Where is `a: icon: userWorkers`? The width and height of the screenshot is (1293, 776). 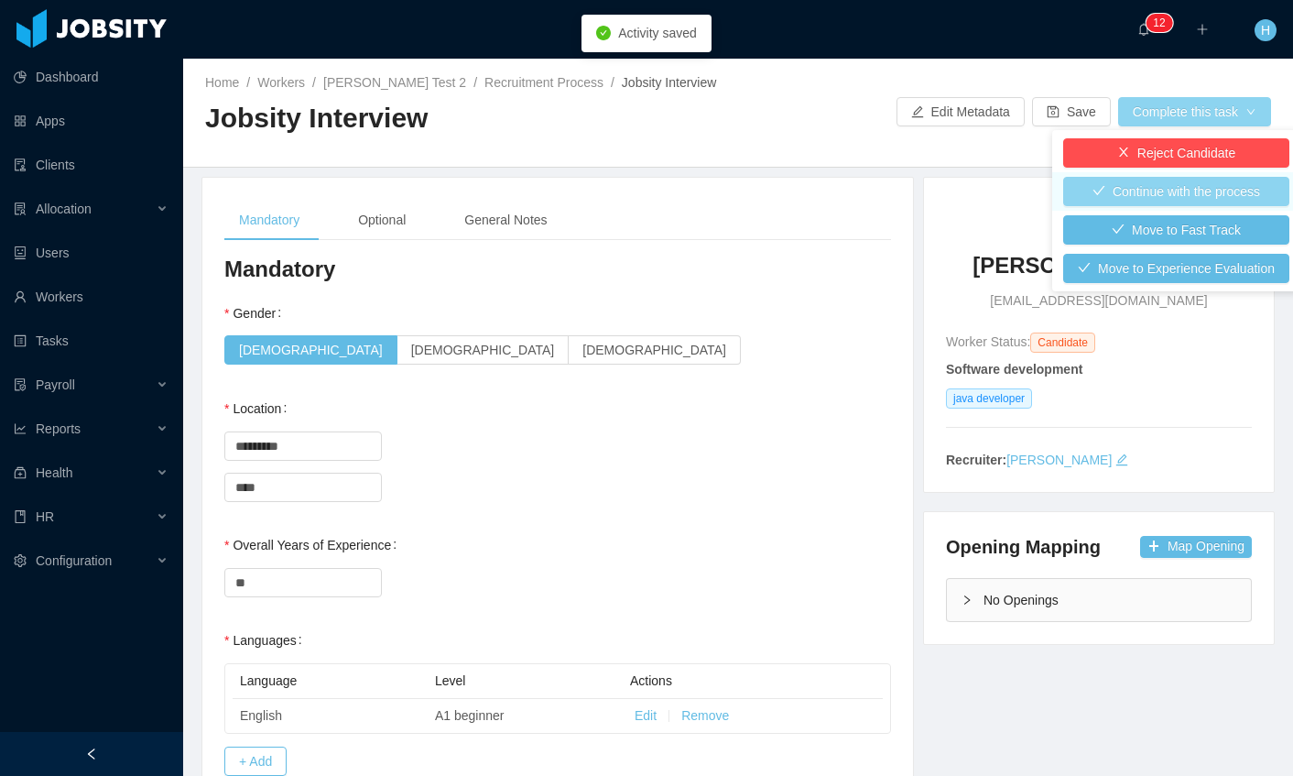
a: icon: userWorkers is located at coordinates (91, 297).